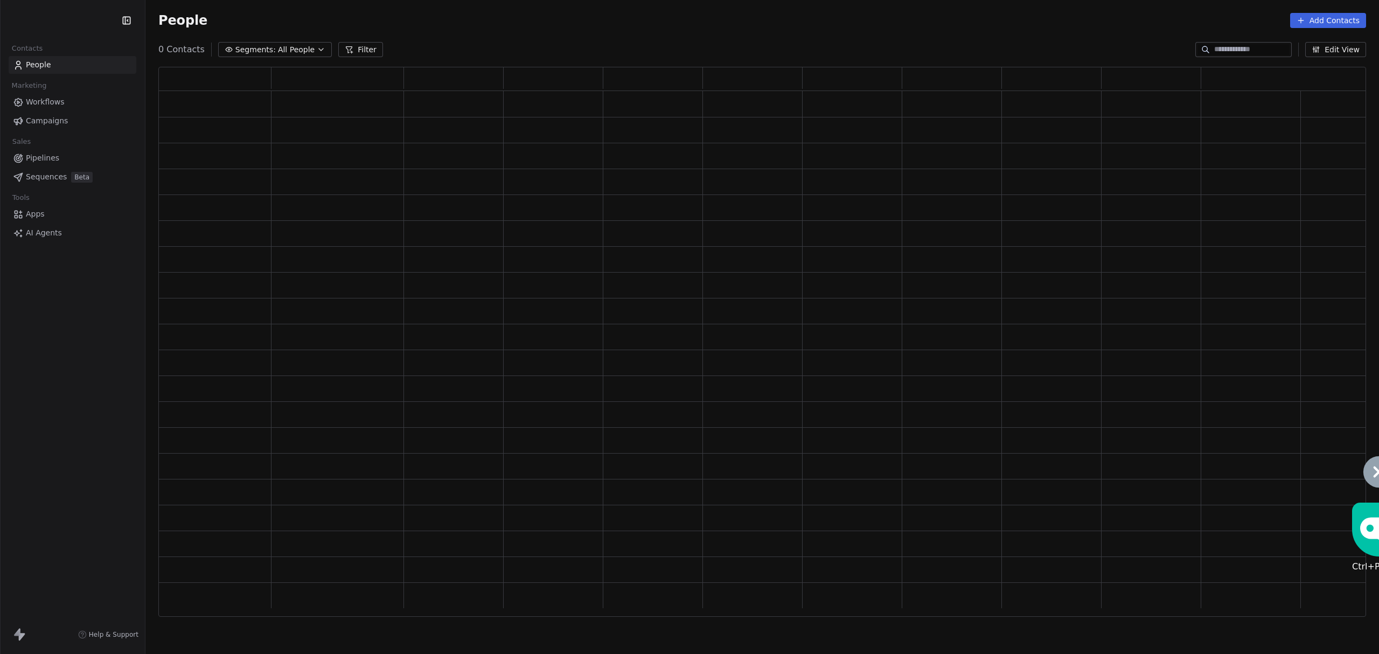 The image size is (1379, 654). I want to click on a: AI Agents, so click(72, 233).